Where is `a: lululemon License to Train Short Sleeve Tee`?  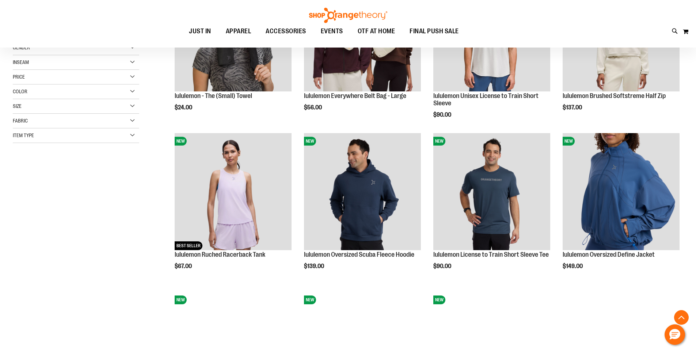
a: lululemon License to Train Short Sleeve Tee is located at coordinates (491, 254).